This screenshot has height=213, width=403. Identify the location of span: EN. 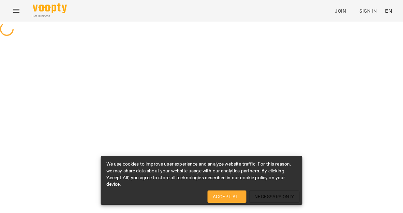
(388, 11).